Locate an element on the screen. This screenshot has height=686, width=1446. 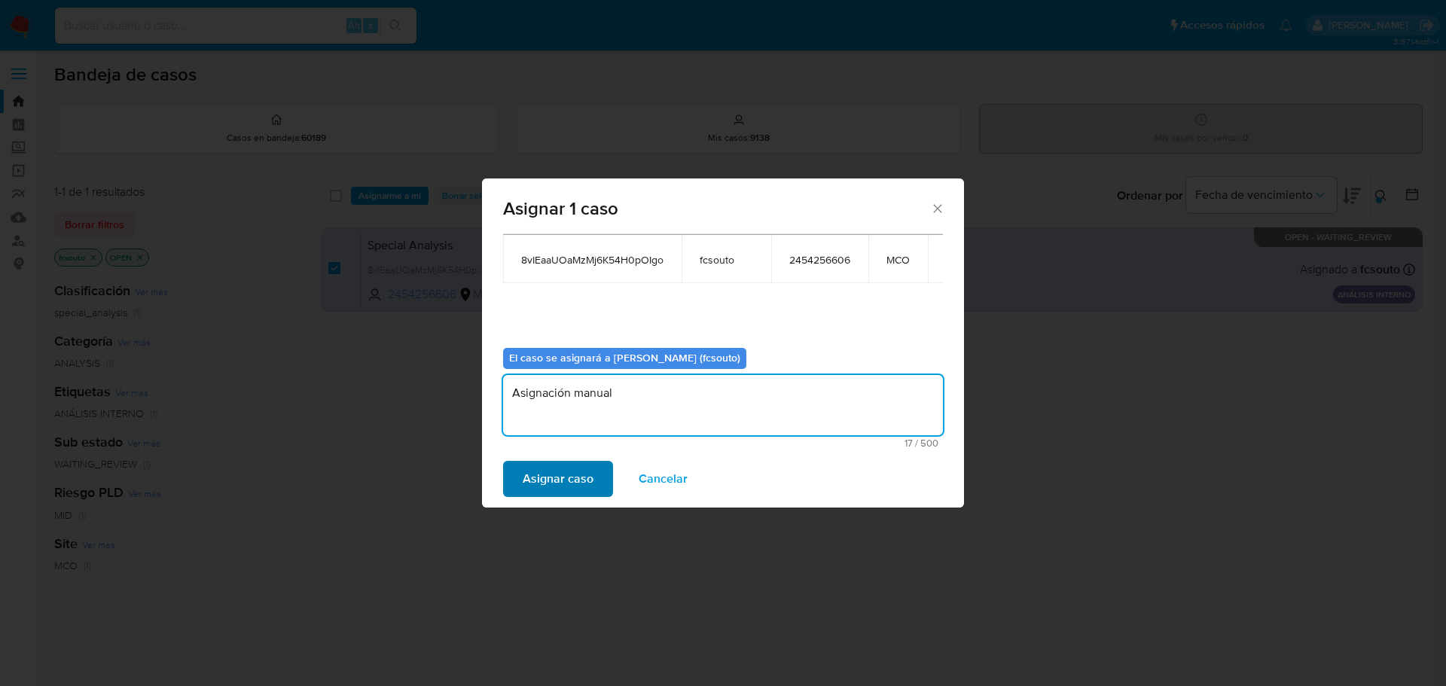
span: Cancelar is located at coordinates (663, 479).